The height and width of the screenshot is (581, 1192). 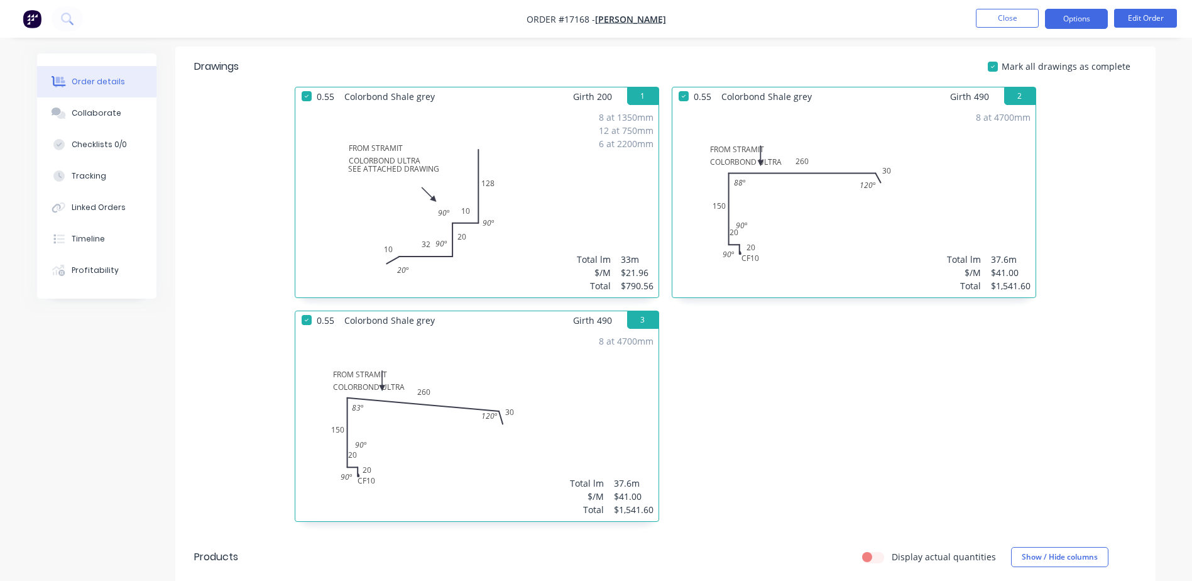 I want to click on div: Products, so click(x=216, y=557).